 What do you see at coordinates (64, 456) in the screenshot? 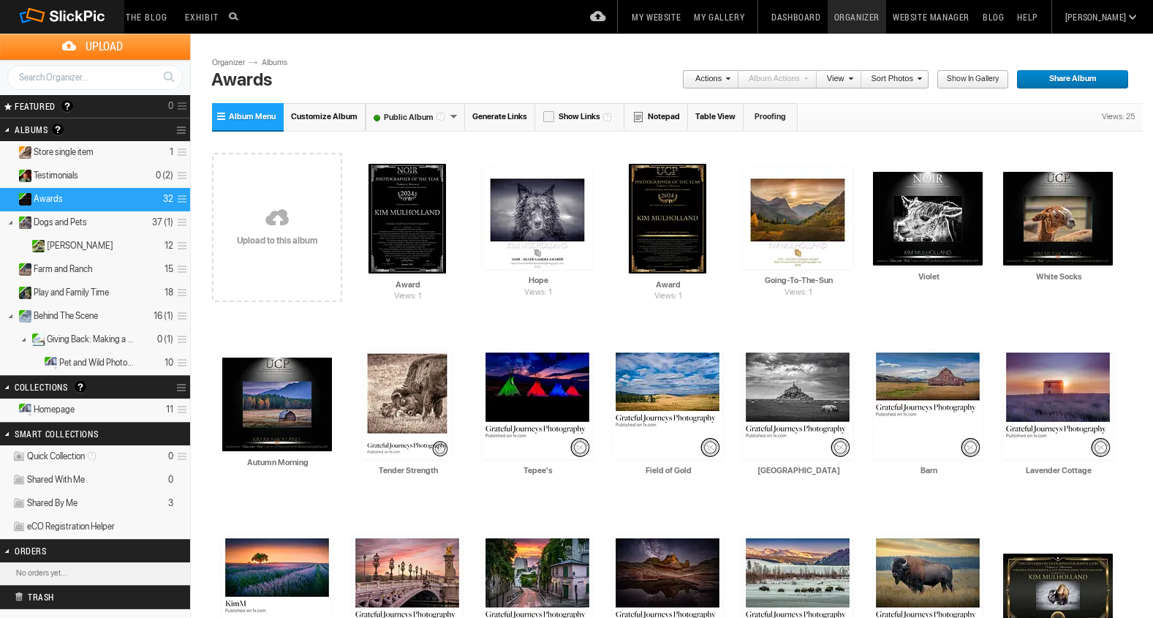
I see `span: Quick Collection` at bounding box center [64, 456].